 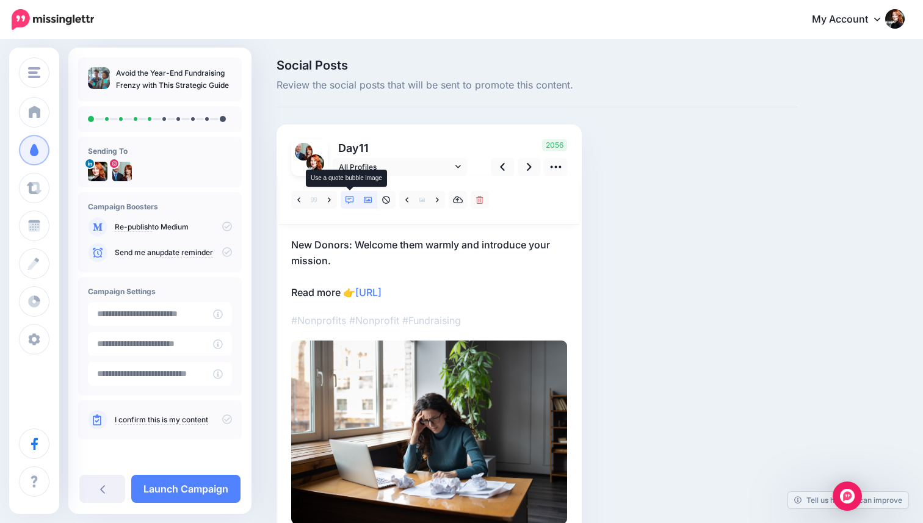 What do you see at coordinates (99, 78) in the screenshot?
I see `img: b261fae7faf352b606764ece972b8ca5_thumb.jpg` at bounding box center [99, 78].